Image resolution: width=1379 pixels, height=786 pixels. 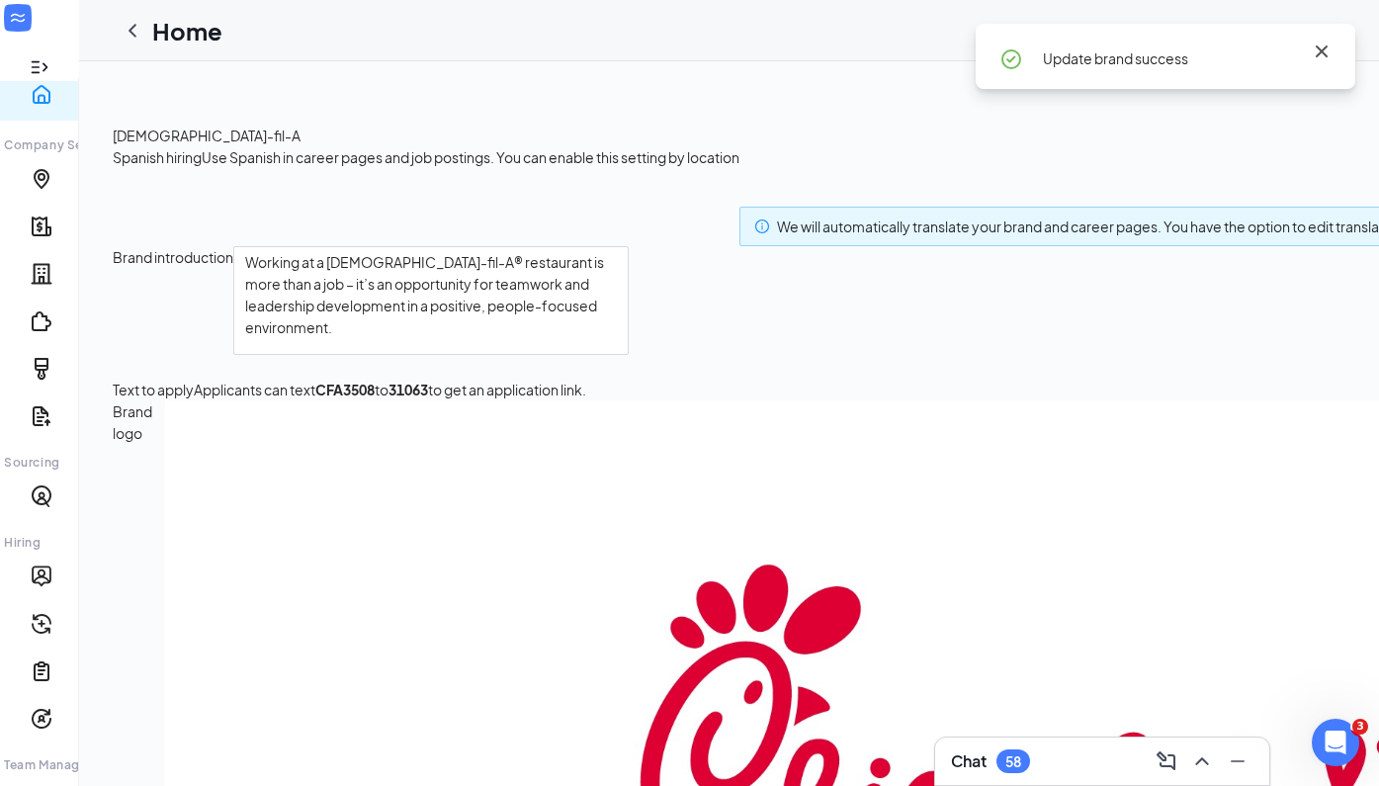 I want to click on span: Update brand success, so click(x=1115, y=58).